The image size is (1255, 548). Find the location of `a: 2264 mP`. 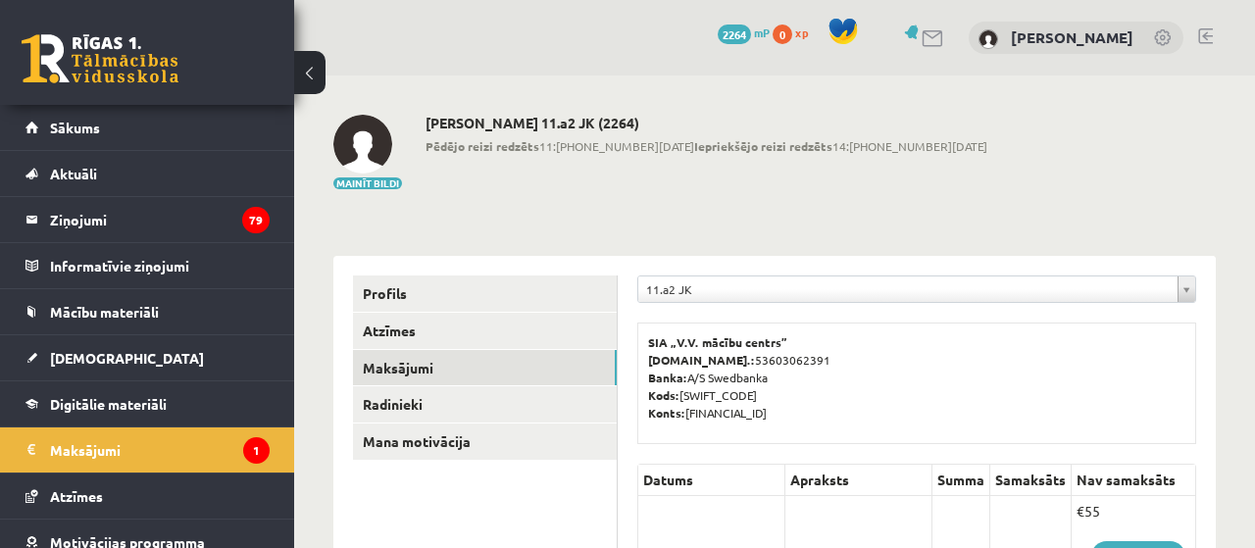

a: 2264 mP is located at coordinates (743, 32).